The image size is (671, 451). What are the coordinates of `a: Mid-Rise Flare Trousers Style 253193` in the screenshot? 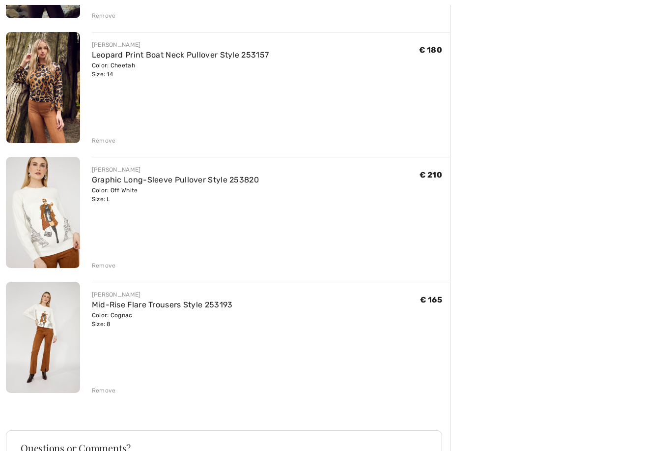 It's located at (162, 304).